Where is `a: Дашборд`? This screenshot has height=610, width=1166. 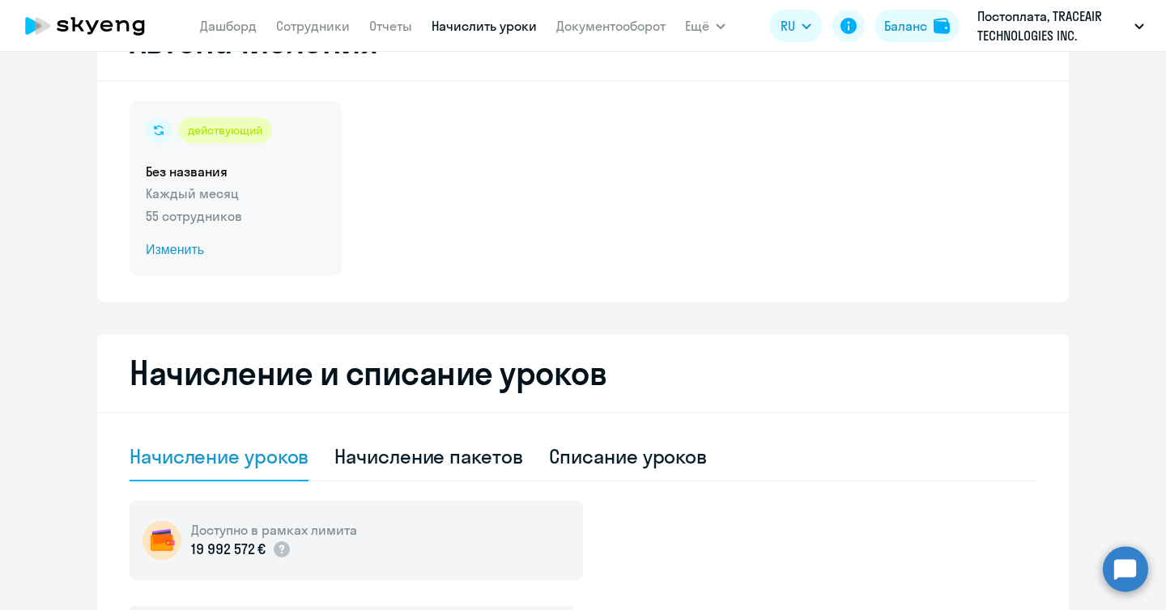
a: Дашборд is located at coordinates (228, 26).